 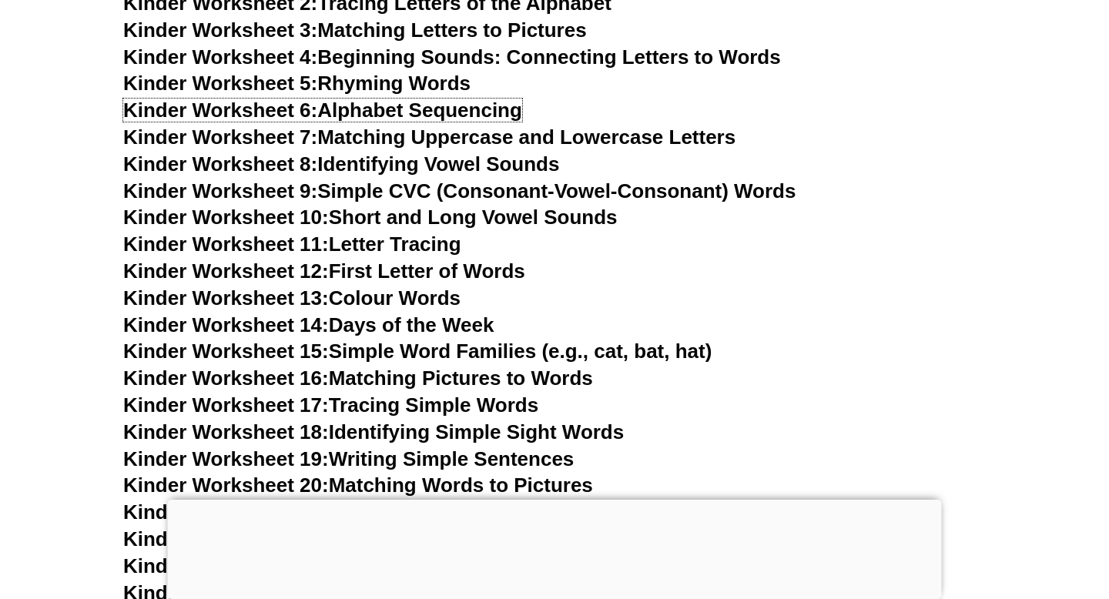 I want to click on span: Kinder Worksheet 11:, so click(x=226, y=244).